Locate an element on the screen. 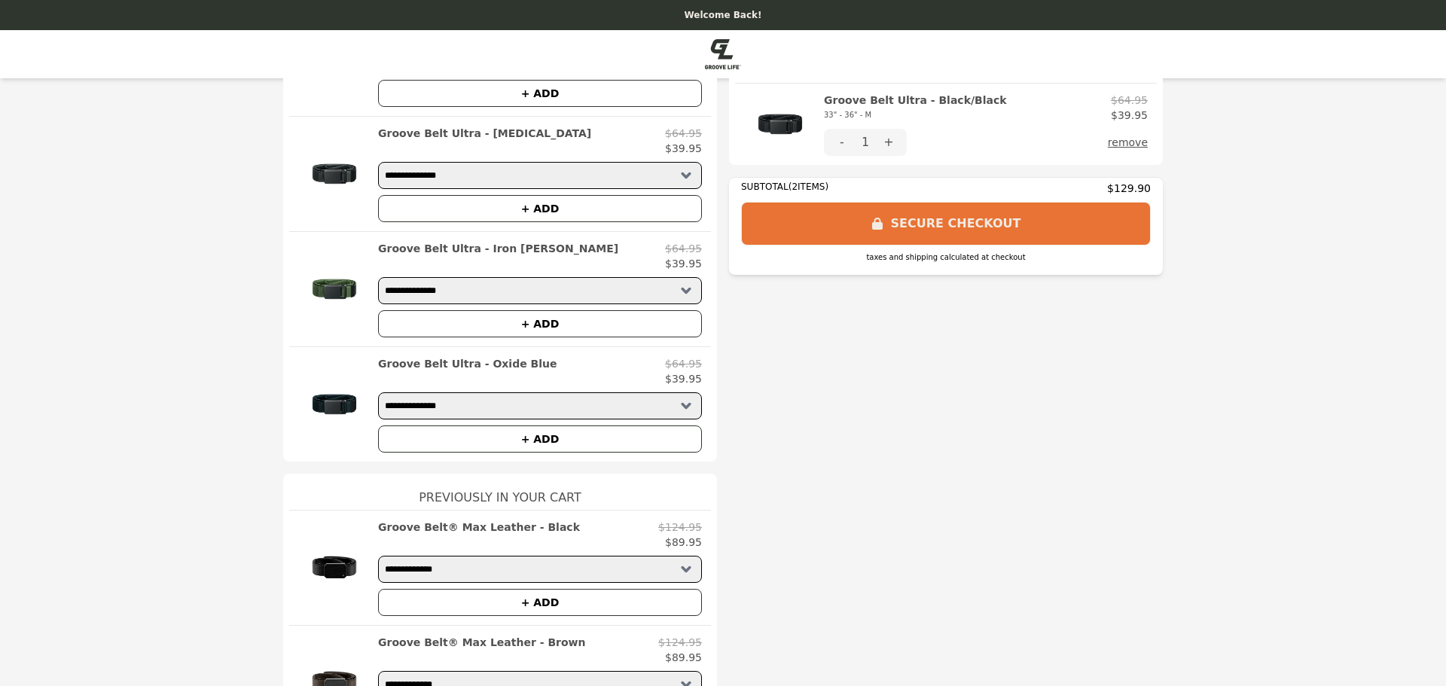 This screenshot has height=686, width=1446. h2: Groove Belt Ultra - Oxide Blue is located at coordinates (467, 364).